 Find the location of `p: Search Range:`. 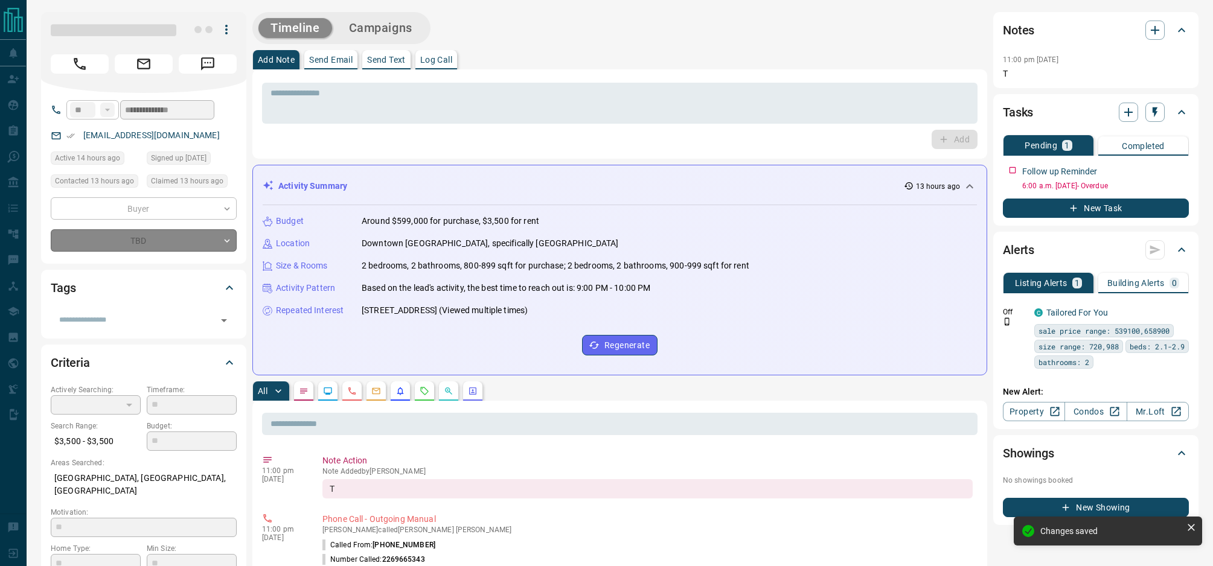

p: Search Range: is located at coordinates (95, 426).